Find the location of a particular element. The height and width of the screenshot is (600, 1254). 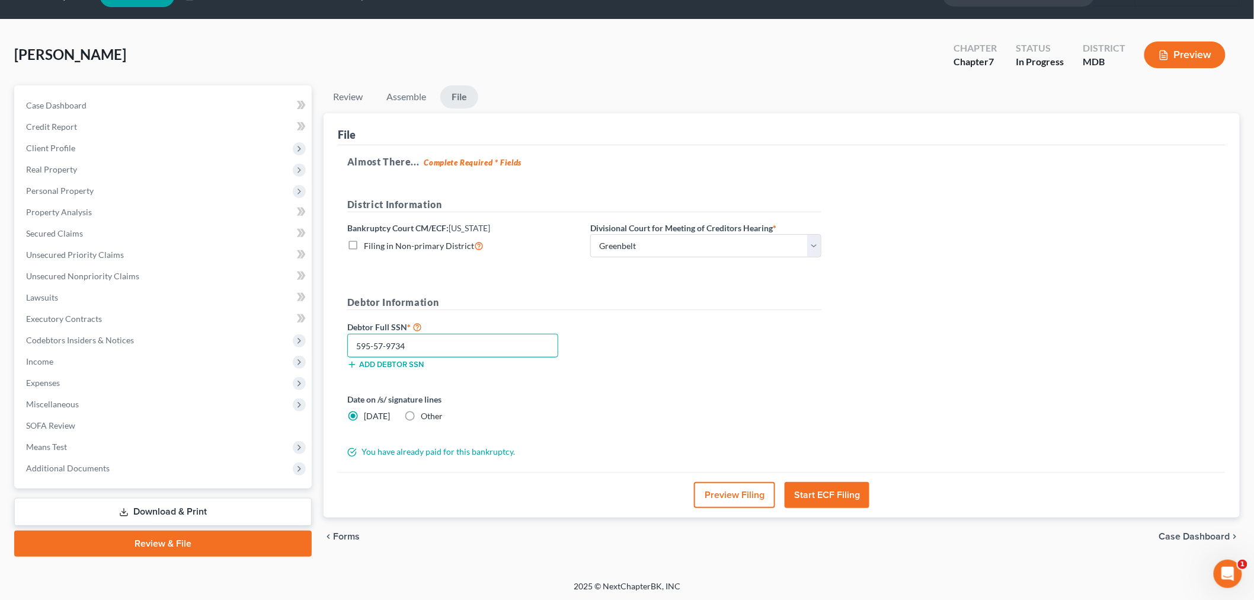

a: Case Dashboard chevron_right is located at coordinates (1200, 536).